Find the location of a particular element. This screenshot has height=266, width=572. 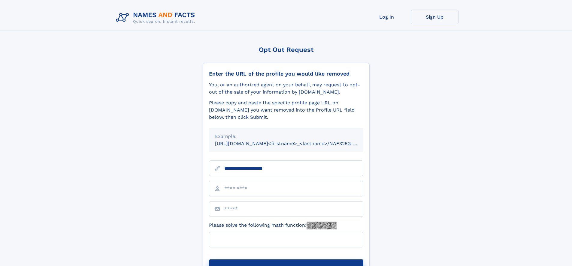

div: Enter the URL of the profile you would like removed is located at coordinates (286, 74).